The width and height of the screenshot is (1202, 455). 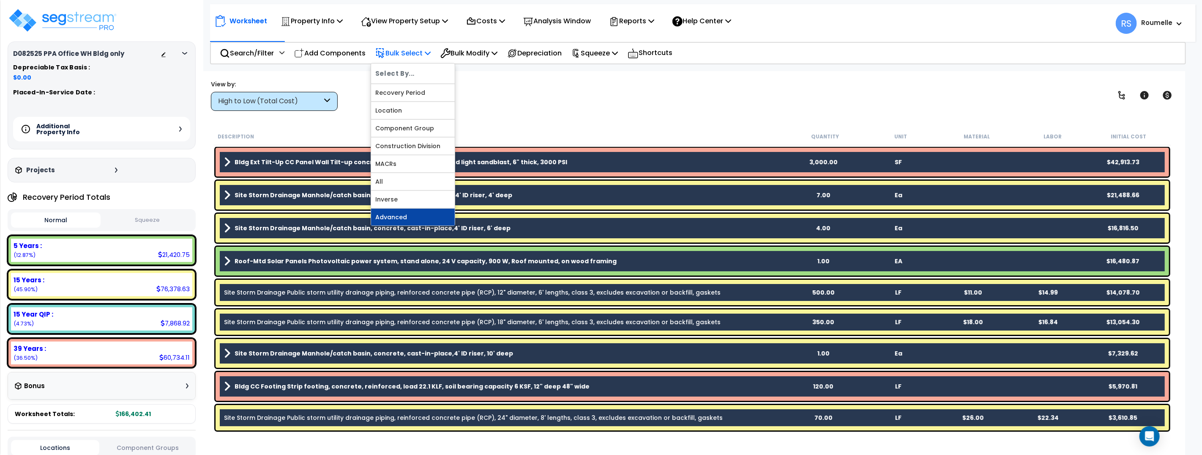 I want to click on p: Analysis Window, so click(x=557, y=21).